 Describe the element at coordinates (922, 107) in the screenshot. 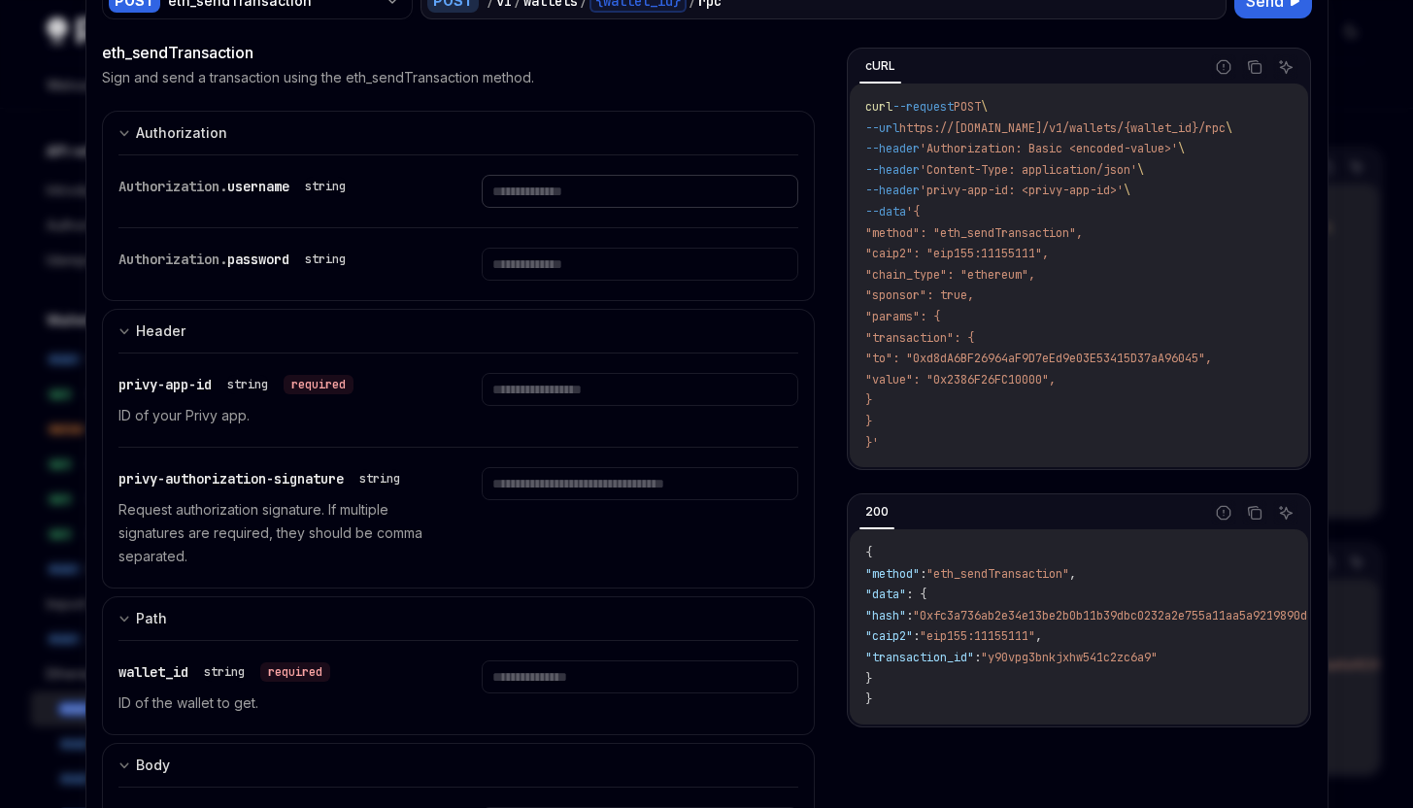

I see `span: --request` at that location.